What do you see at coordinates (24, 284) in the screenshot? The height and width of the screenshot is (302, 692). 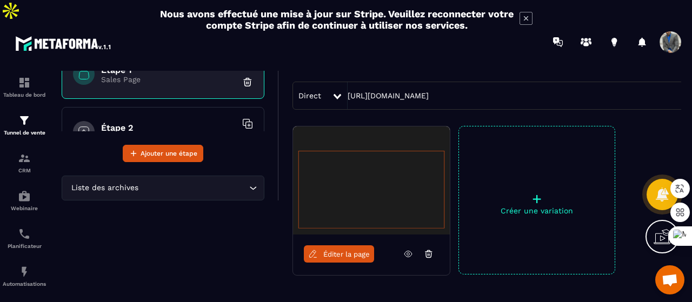 I see `p: Automatisations` at bounding box center [24, 284].